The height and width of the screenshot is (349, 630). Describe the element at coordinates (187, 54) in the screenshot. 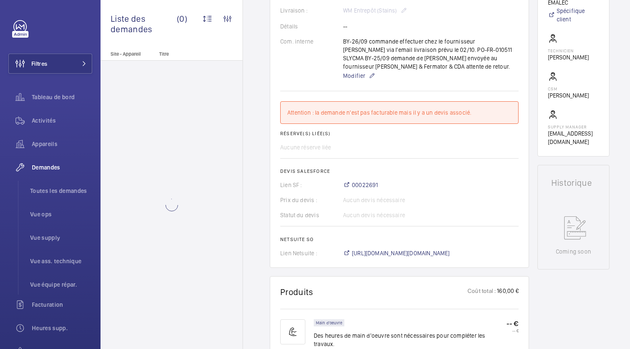

I see `p: Titre` at that location.